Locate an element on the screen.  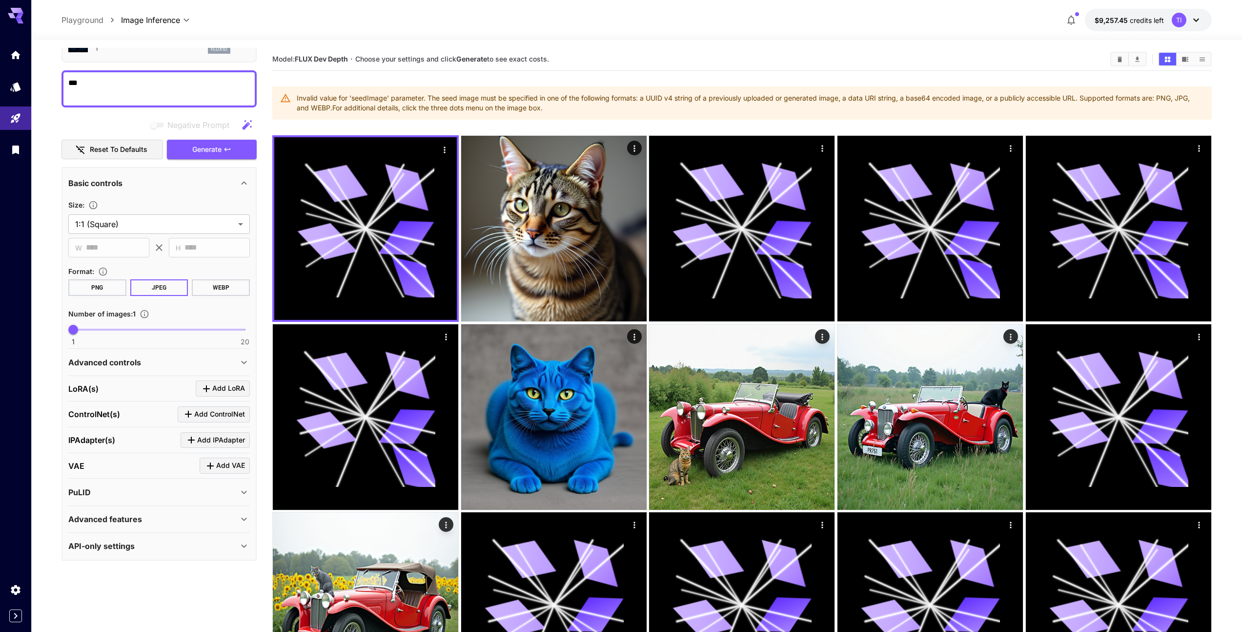
span: Add LoRA is located at coordinates (228, 388).